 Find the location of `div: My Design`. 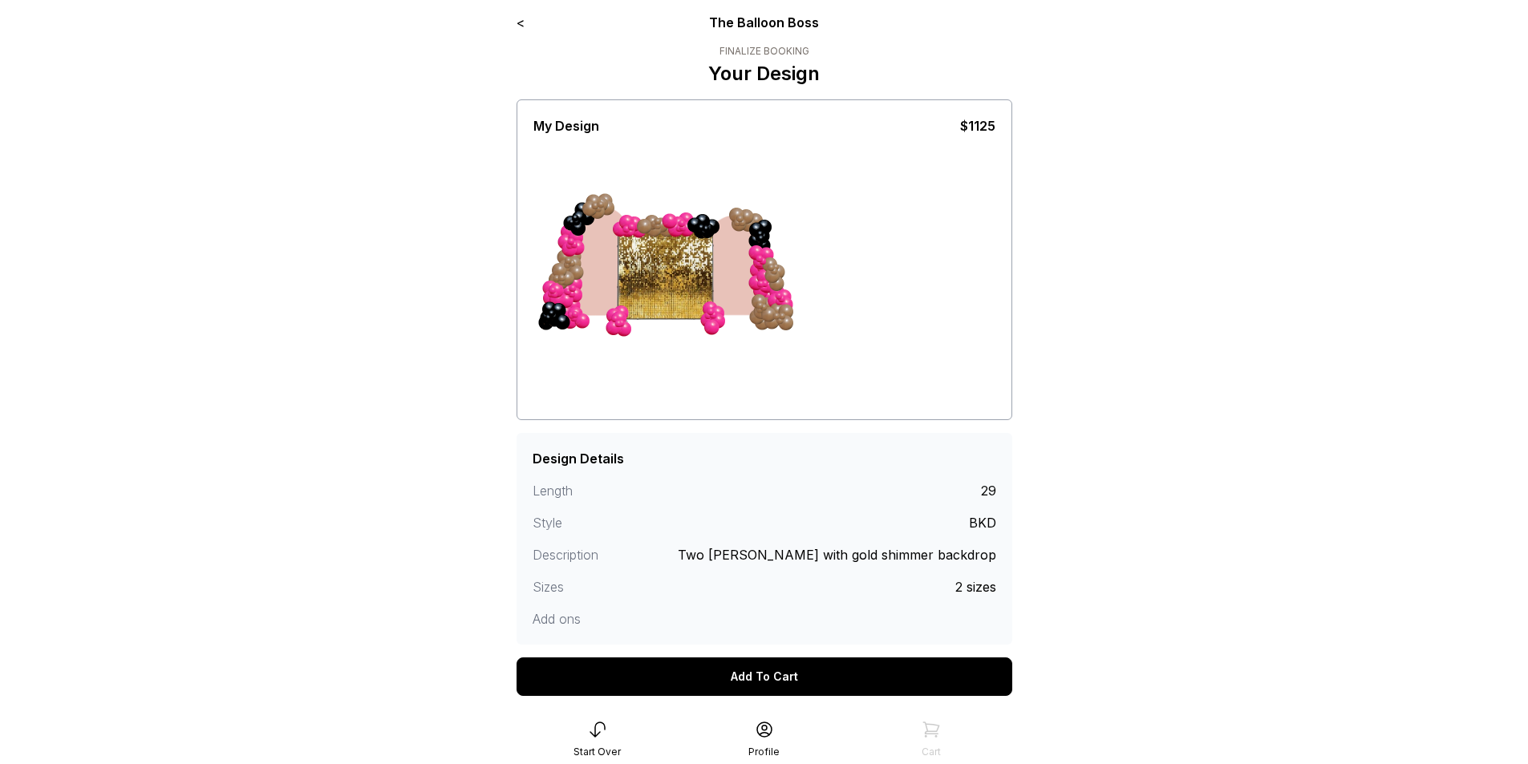

div: My Design is located at coordinates (566, 126).